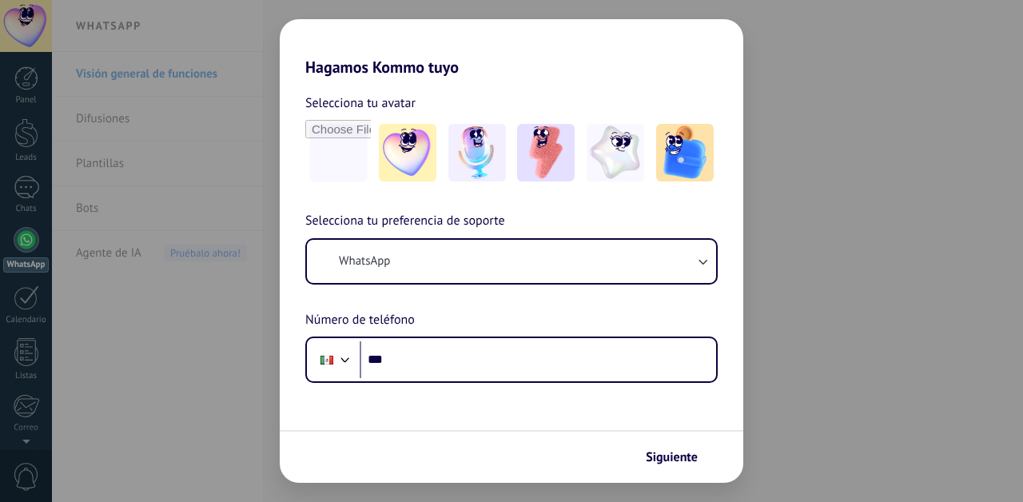 This screenshot has height=502, width=1023. Describe the element at coordinates (546, 153) in the screenshot. I see `img: -3.jpeg` at that location.